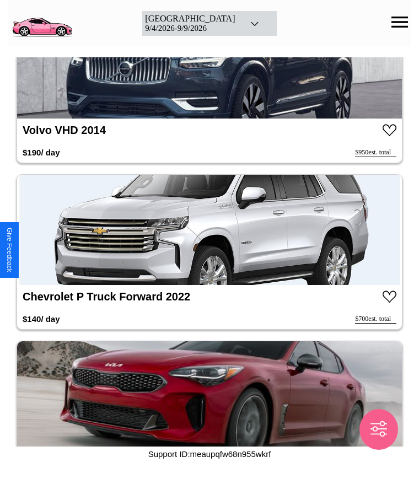 The image size is (419, 500). I want to click on h3: $ 190 / day, so click(41, 152).